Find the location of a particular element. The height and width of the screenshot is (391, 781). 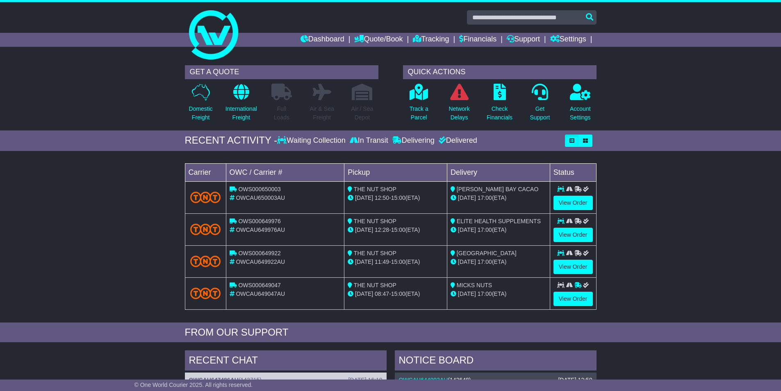

span: OWCAU649047AU is located at coordinates (260, 294).